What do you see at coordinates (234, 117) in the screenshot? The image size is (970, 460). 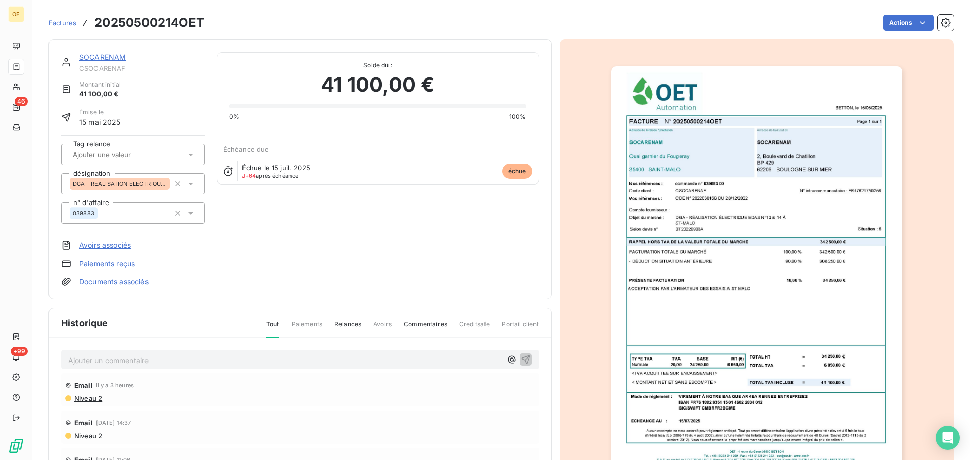 I see `span: 0%` at bounding box center [234, 117].